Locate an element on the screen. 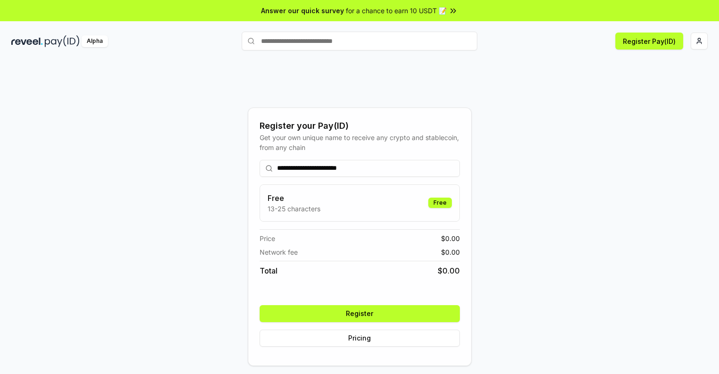 Image resolution: width=719 pixels, height=374 pixels. span: Total is located at coordinates (269, 270).